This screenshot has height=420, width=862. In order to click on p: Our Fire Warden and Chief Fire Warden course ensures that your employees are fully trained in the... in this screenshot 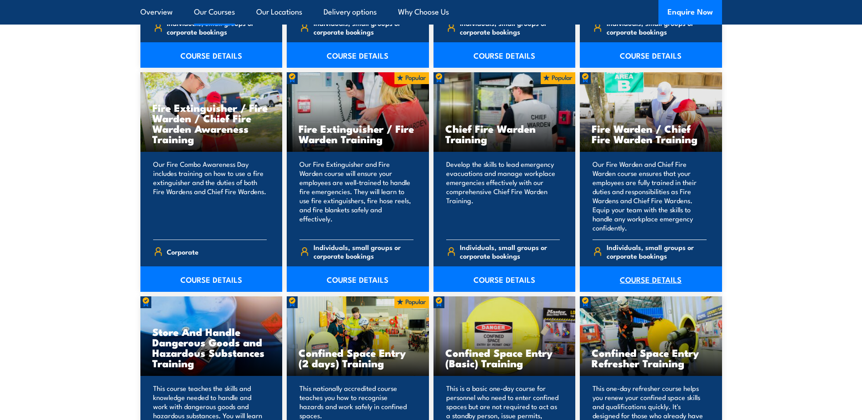, I will do `click(649, 196)`.